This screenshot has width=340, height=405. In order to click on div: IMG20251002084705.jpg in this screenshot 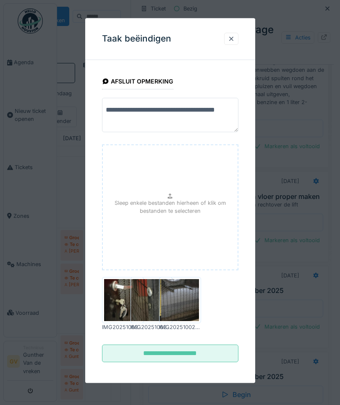, I will do `click(123, 327)`.